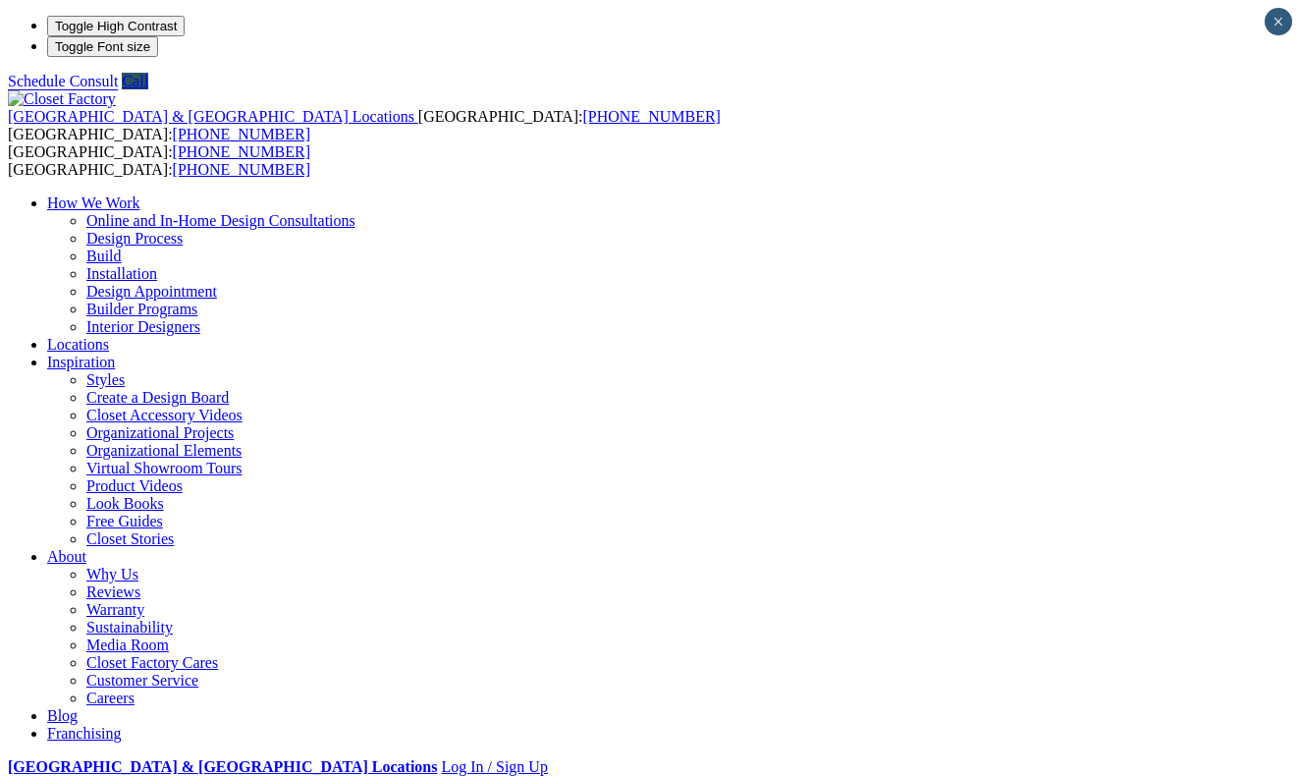 This screenshot has width=1300, height=776. Describe the element at coordinates (102, 46) in the screenshot. I see `button: Toggle Font size` at that location.